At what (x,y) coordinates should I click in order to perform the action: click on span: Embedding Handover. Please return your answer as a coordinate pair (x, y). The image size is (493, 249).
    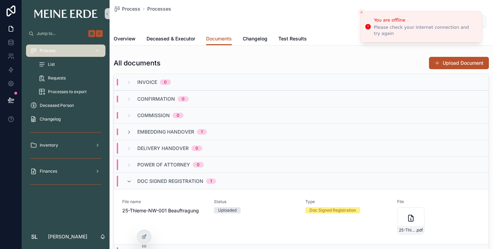
    Looking at the image, I should click on (166, 132).